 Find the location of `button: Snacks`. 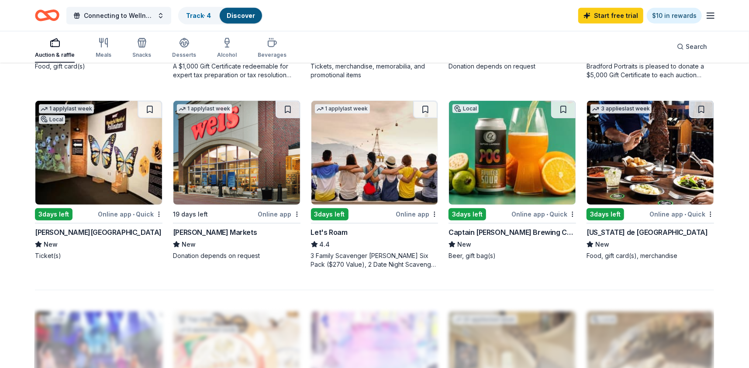

button: Snacks is located at coordinates (142, 48).